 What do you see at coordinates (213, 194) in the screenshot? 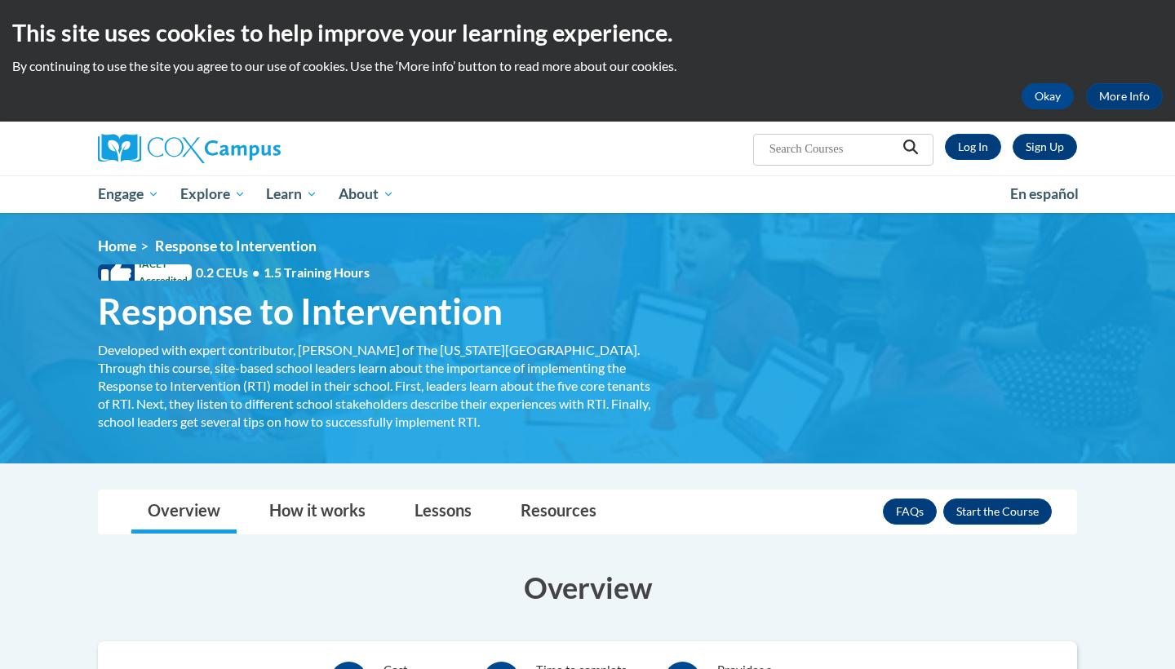
I see `span: Explore` at bounding box center [213, 194].